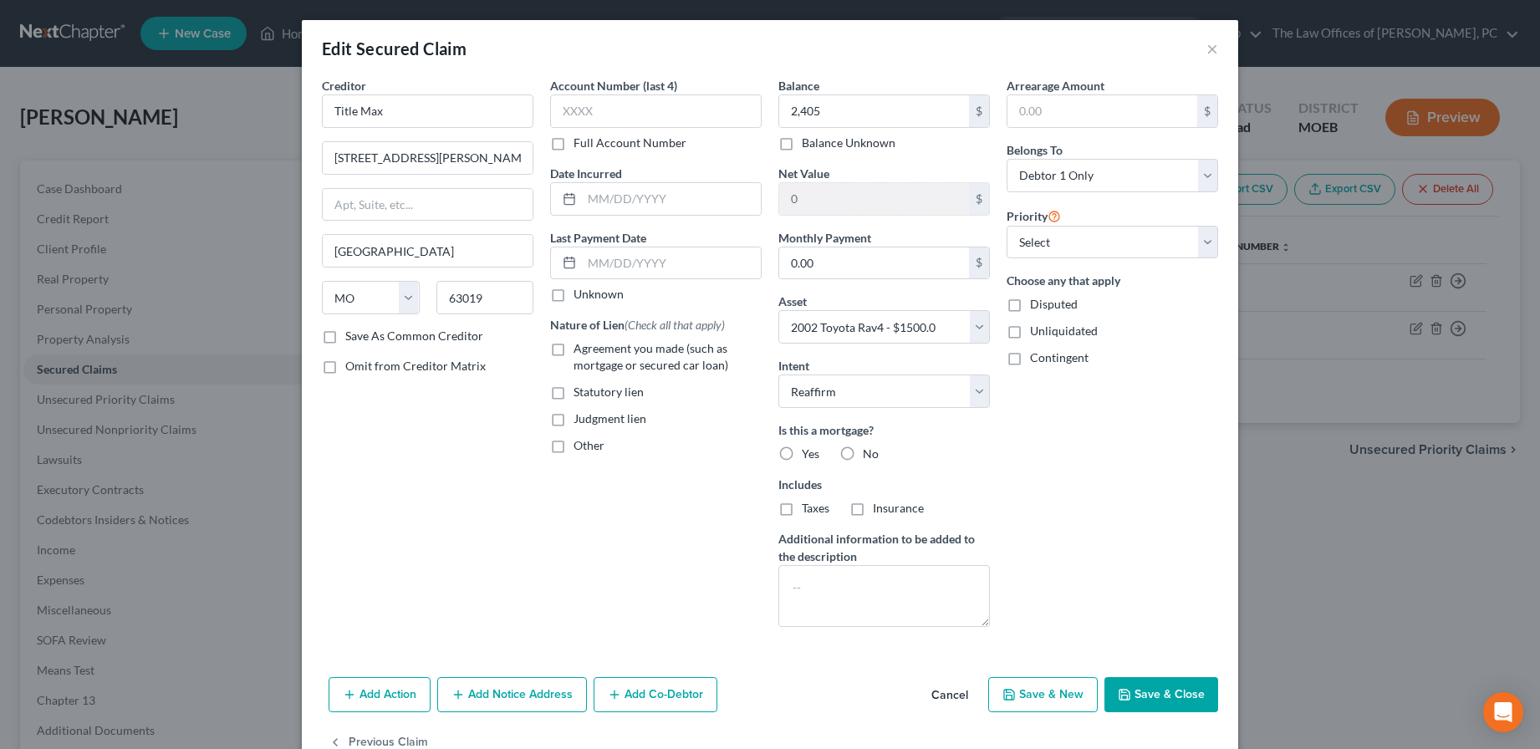 The width and height of the screenshot is (1540, 749). Describe the element at coordinates (884, 430) in the screenshot. I see `label: Is this a mortgage?` at that location.